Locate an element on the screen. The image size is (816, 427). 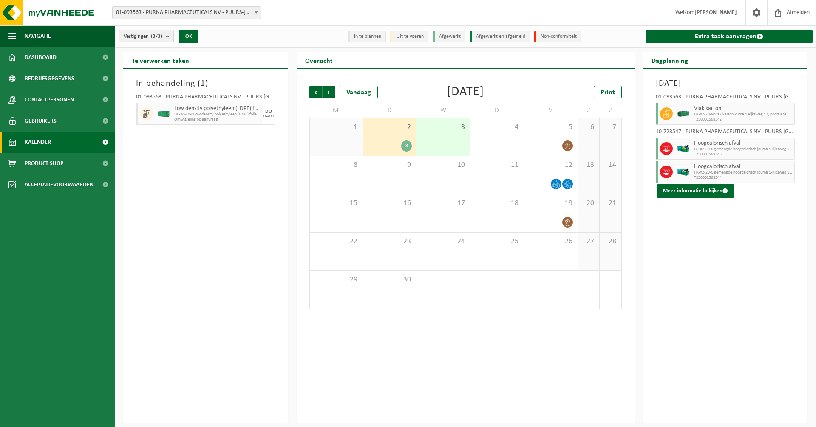
span: 15 is located at coordinates (336, 204).